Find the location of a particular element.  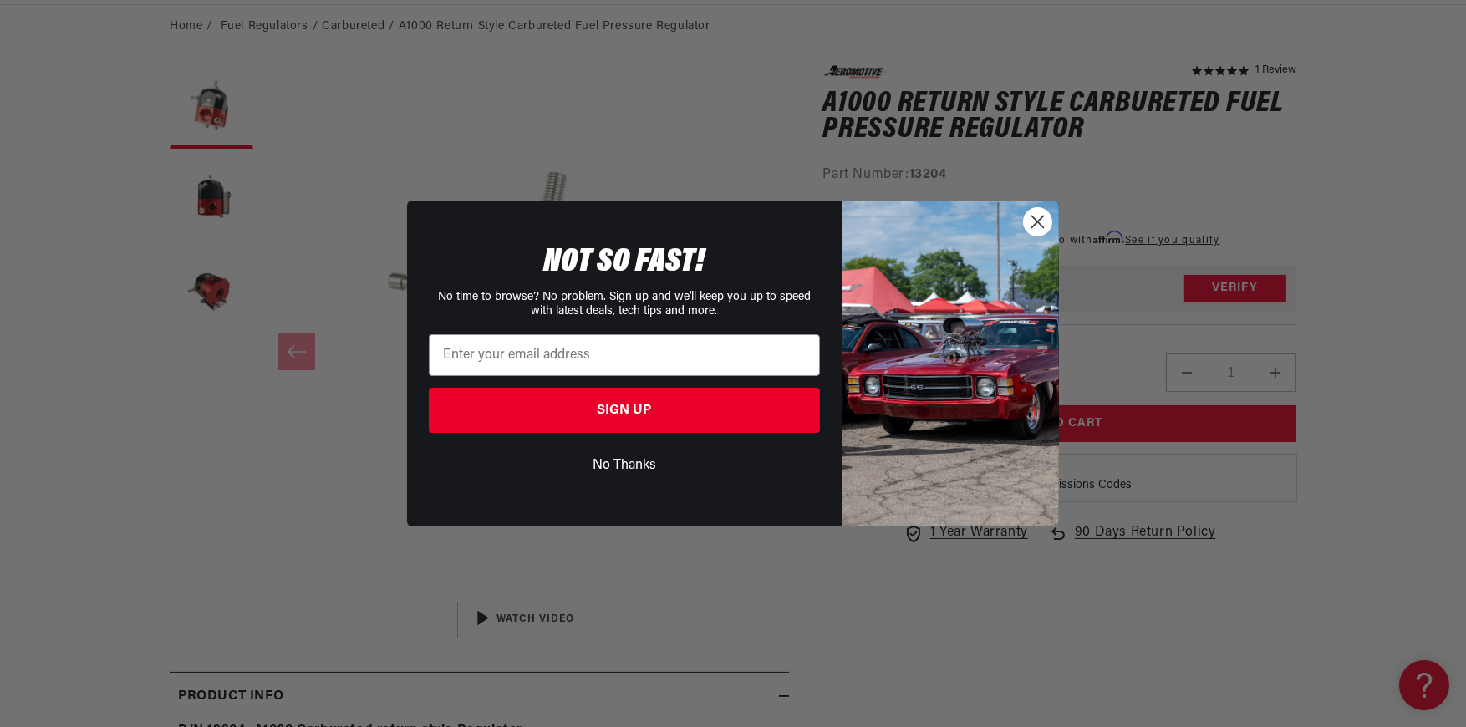

span: No time to browse? No problem. Sign up and we'll keep you up to speed with latest deals, tech tip... is located at coordinates (624, 304).